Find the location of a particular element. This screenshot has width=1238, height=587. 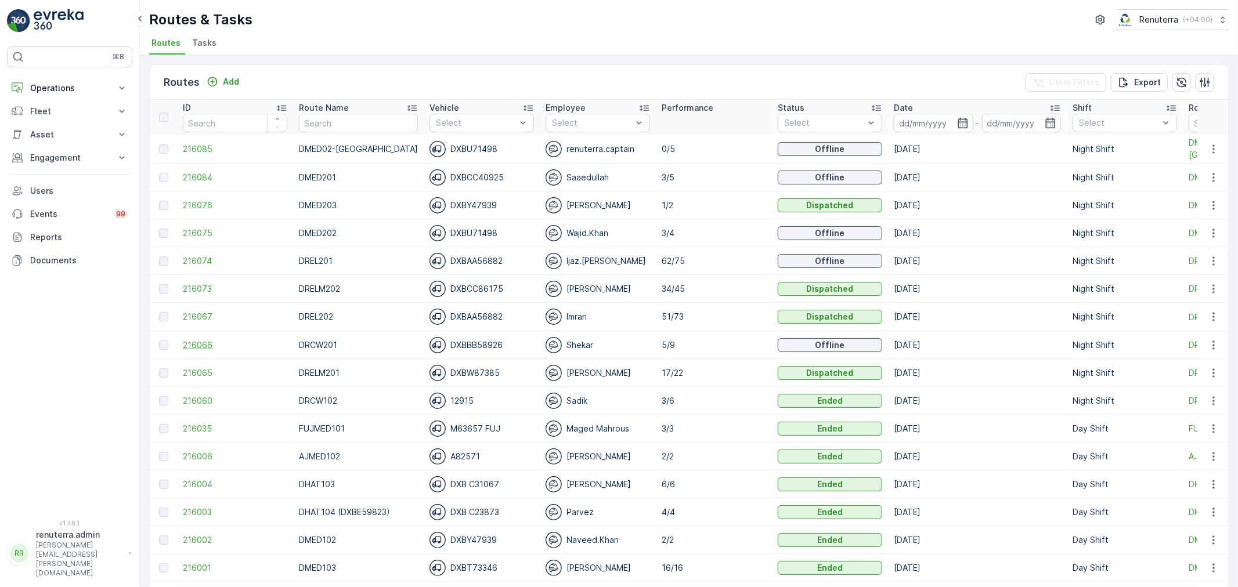

div: 12915 is located at coordinates (482, 401).